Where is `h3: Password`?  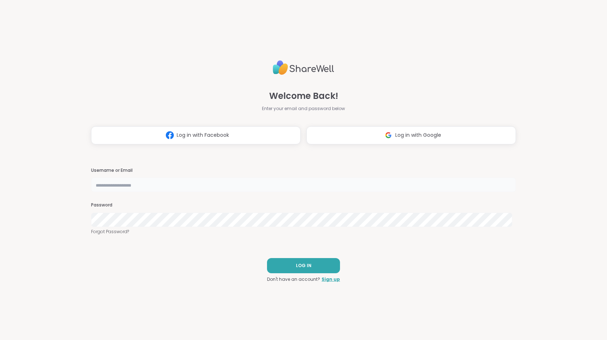 h3: Password is located at coordinates (304, 205).